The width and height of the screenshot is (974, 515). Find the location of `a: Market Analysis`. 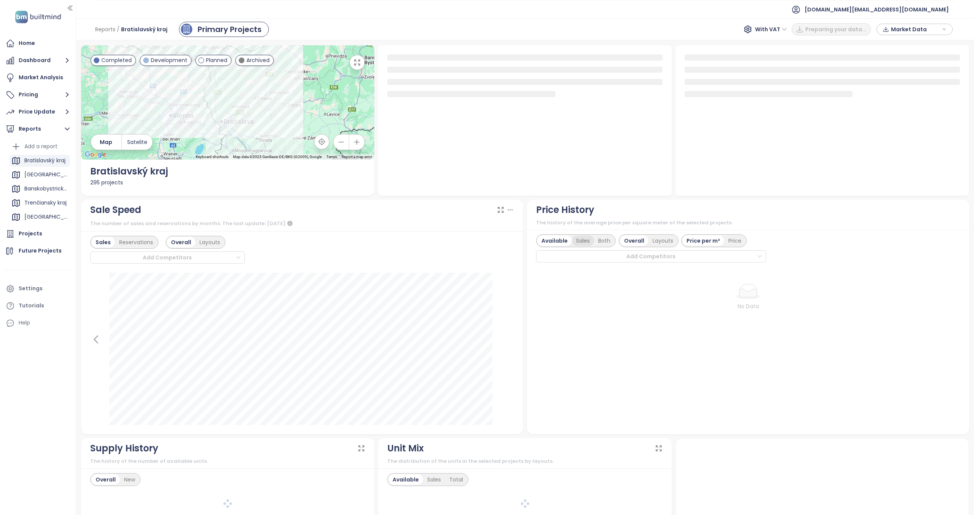

a: Market Analysis is located at coordinates (38, 78).